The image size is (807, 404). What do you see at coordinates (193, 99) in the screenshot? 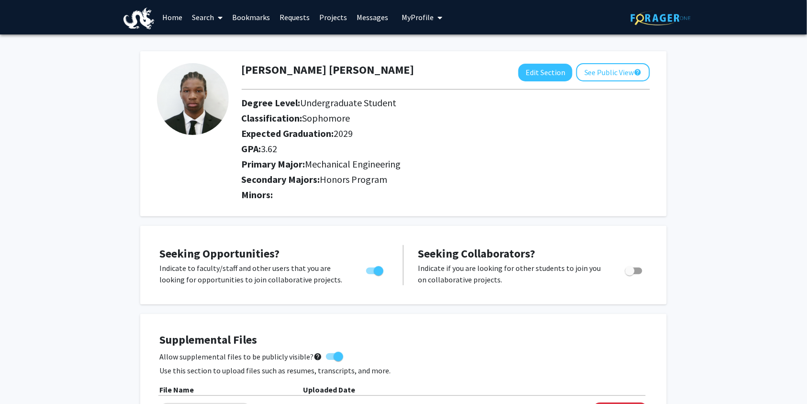
I see `img: Profile Picture` at bounding box center [193, 99].